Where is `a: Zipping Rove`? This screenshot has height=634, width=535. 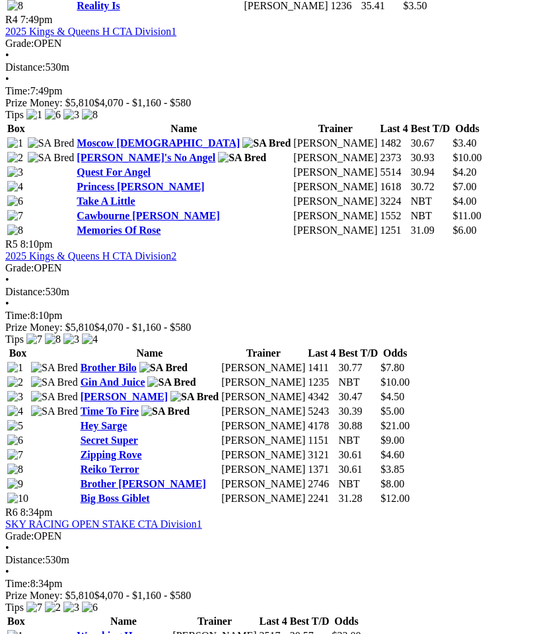
a: Zipping Rove is located at coordinates (111, 454).